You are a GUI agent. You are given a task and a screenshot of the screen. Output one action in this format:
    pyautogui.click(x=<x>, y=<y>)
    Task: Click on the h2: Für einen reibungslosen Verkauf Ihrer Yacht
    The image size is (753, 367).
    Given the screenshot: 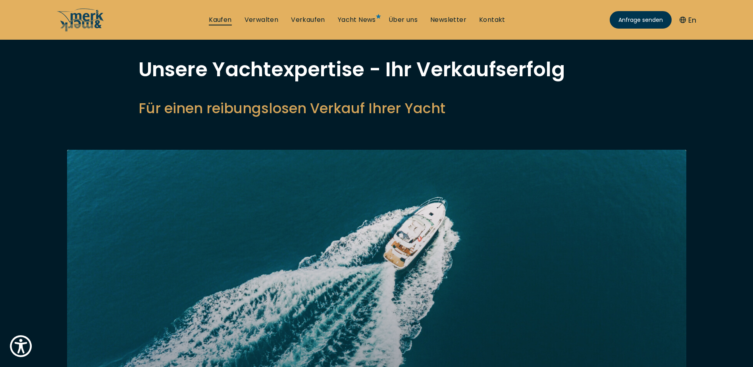 What is the action you would take?
    pyautogui.click(x=377, y=108)
    